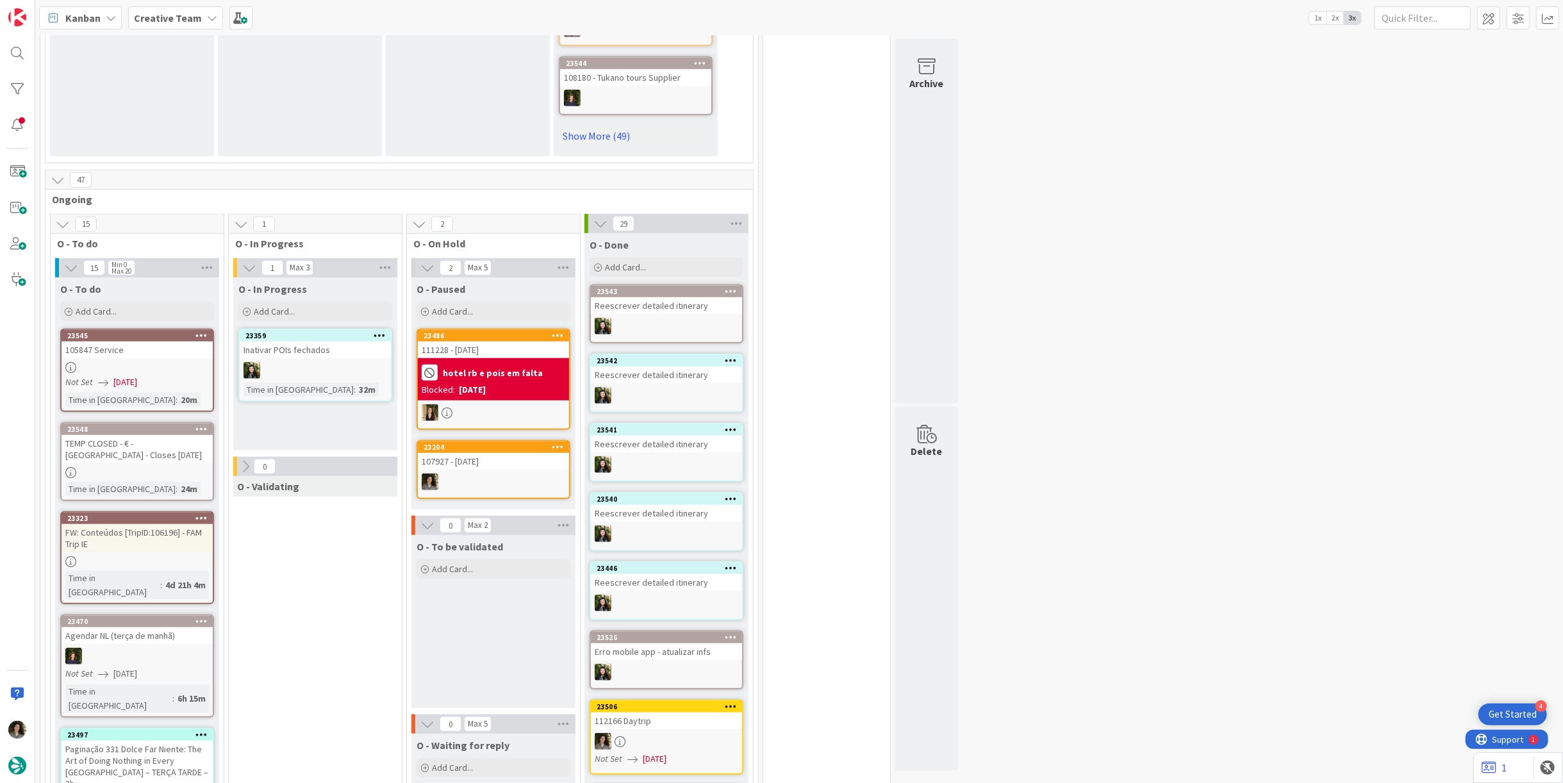  I want to click on div: 23542, so click(669, 361).